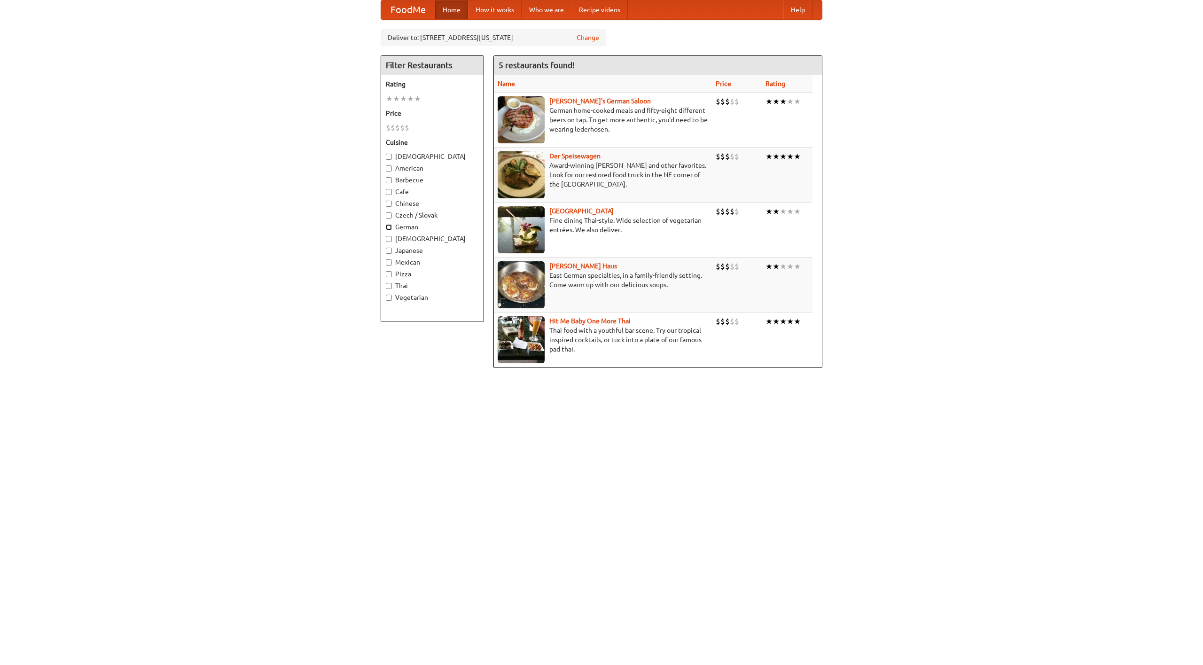  I want to click on a: Price, so click(723, 84).